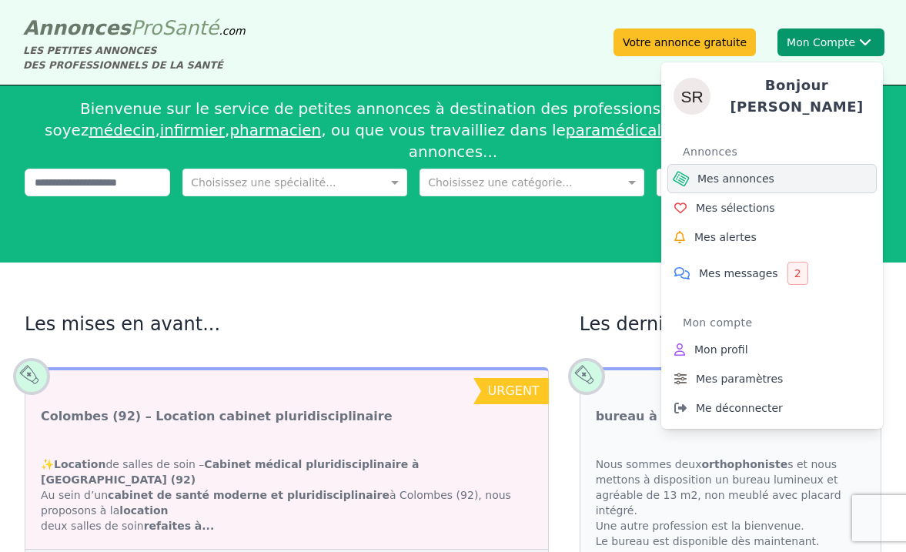 The height and width of the screenshot is (552, 906). I want to click on strong: Location, so click(79, 464).